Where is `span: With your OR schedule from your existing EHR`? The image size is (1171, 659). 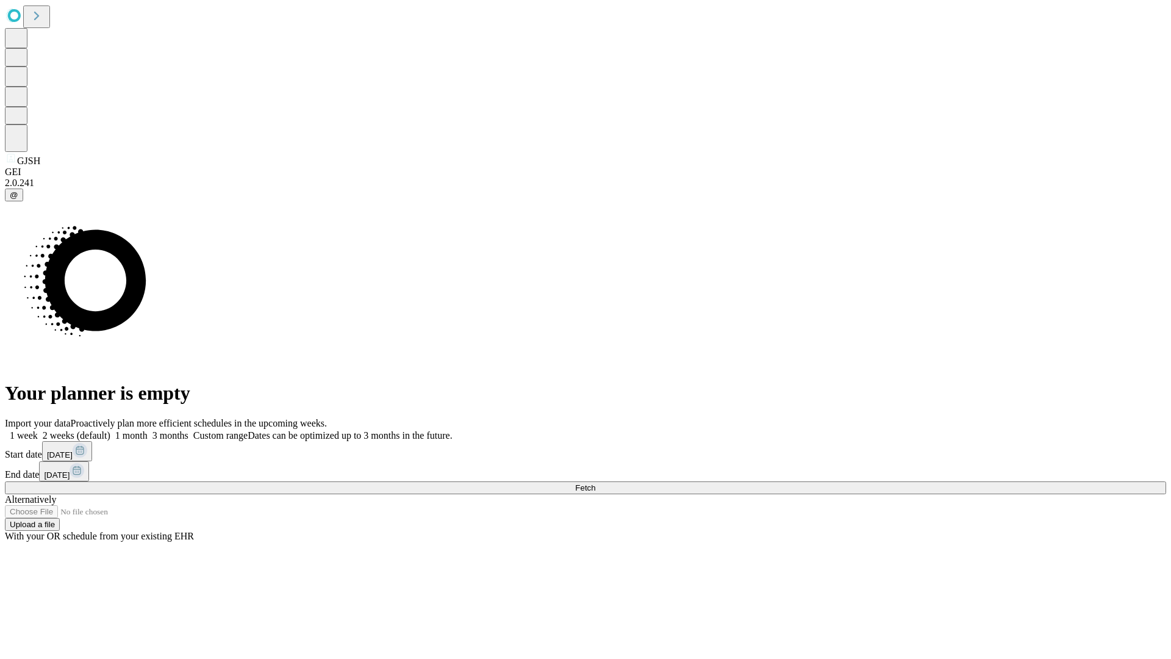
span: With your OR schedule from your existing EHR is located at coordinates (99, 536).